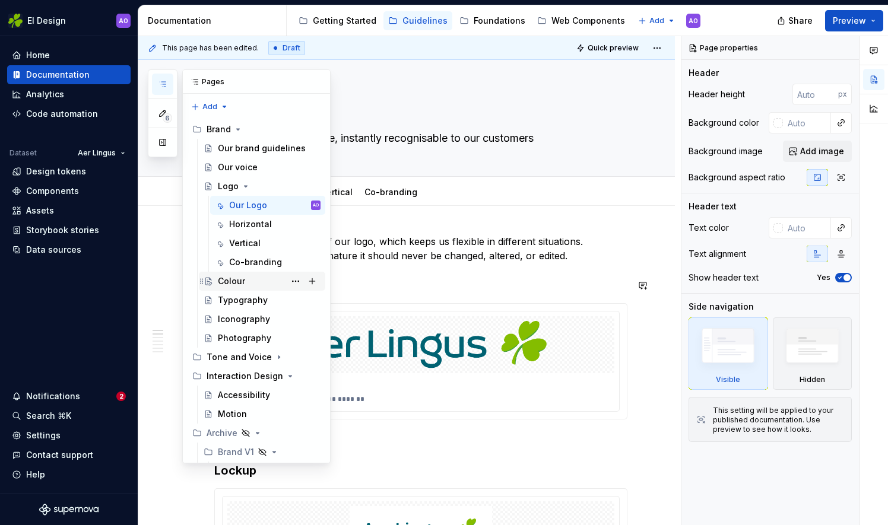  What do you see at coordinates (69, 510) in the screenshot?
I see `svg: Supernova Logo` at bounding box center [69, 510].